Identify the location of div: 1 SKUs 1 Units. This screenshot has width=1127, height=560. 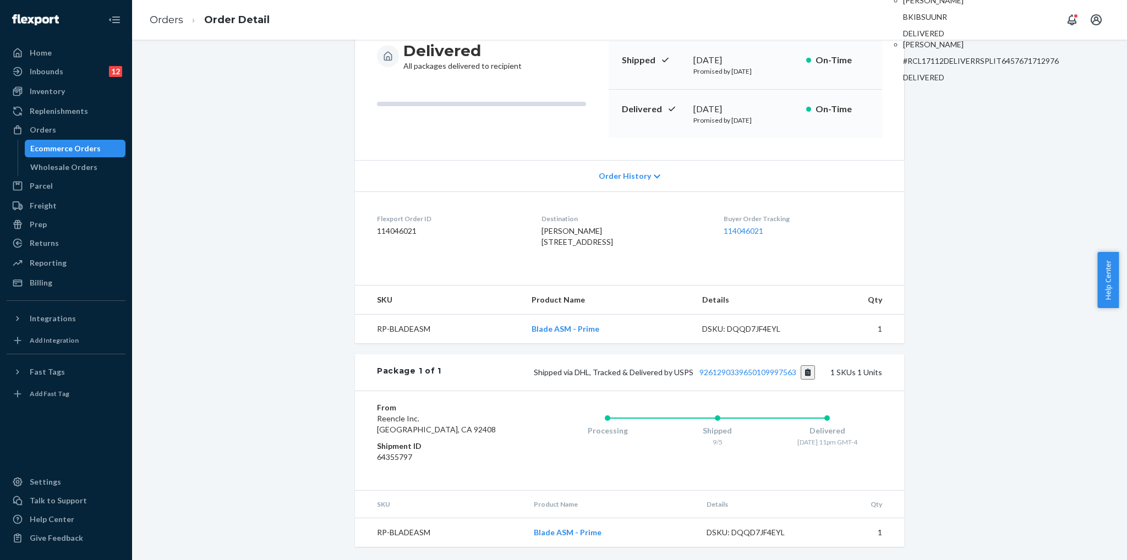
(661, 372).